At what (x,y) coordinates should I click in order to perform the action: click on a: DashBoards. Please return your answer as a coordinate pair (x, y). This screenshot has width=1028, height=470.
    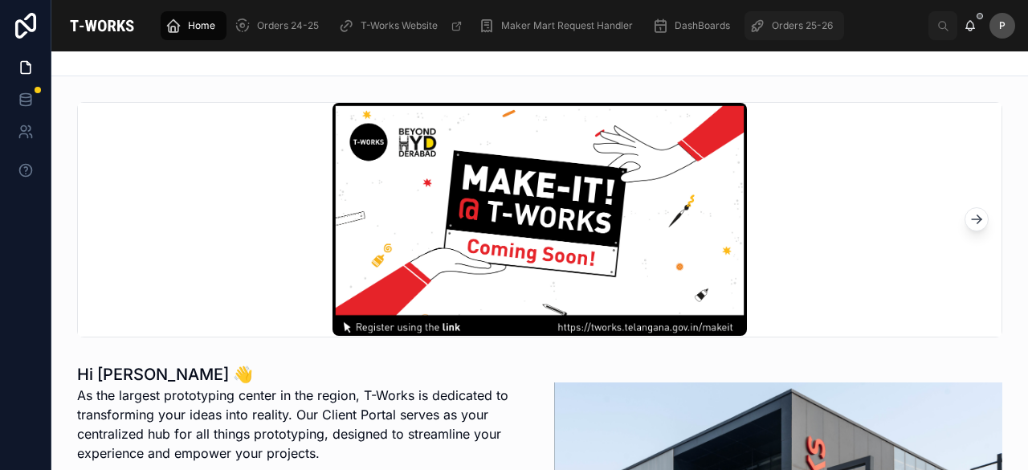
    Looking at the image, I should click on (694, 26).